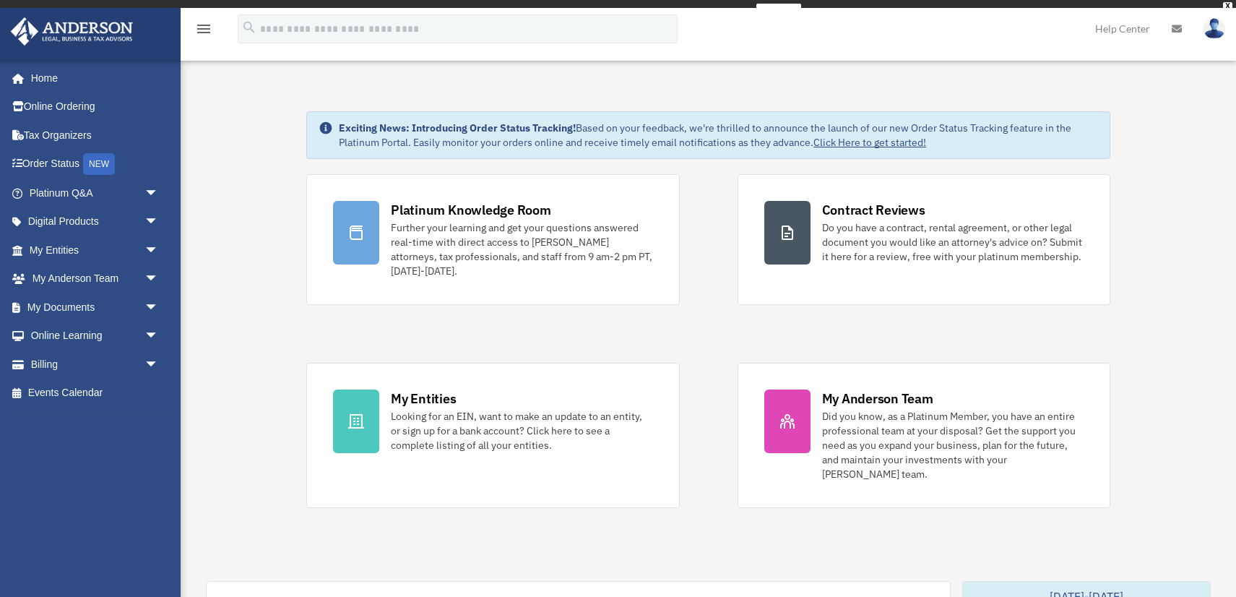 Image resolution: width=1236 pixels, height=597 pixels. I want to click on a: Platinum Q&Aarrow_drop_down, so click(95, 193).